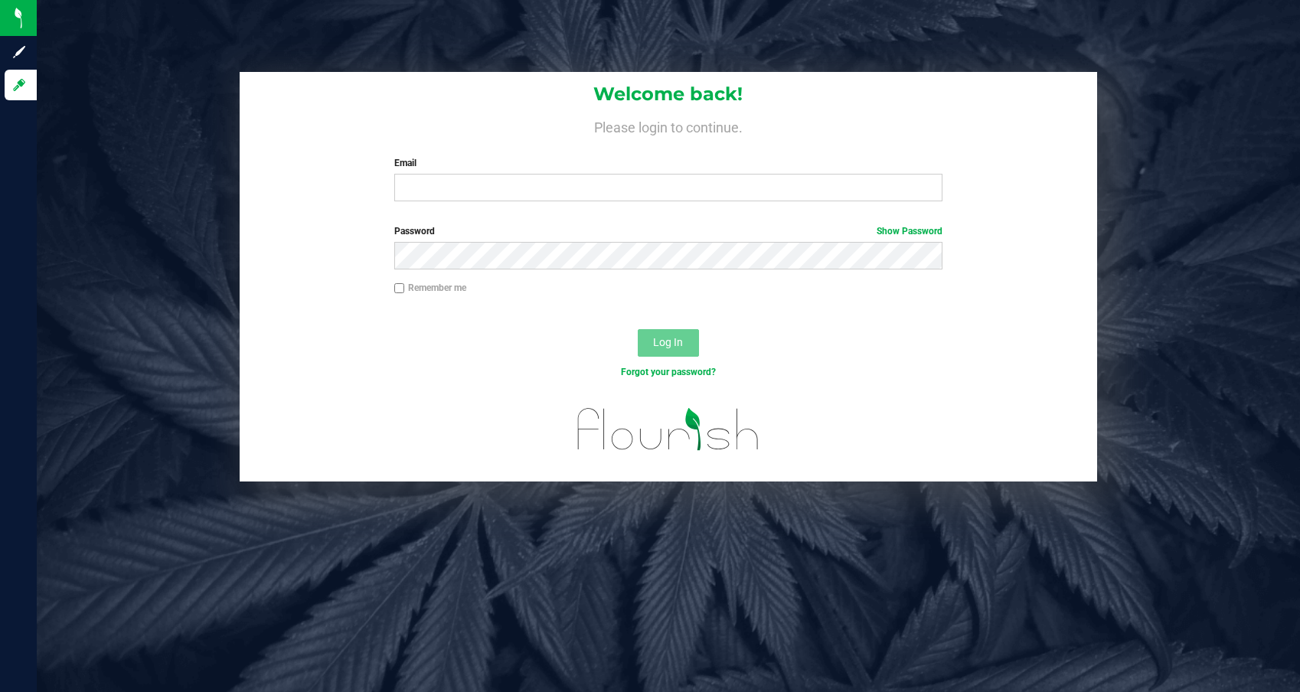 The image size is (1300, 692). I want to click on label: Email, so click(668, 163).